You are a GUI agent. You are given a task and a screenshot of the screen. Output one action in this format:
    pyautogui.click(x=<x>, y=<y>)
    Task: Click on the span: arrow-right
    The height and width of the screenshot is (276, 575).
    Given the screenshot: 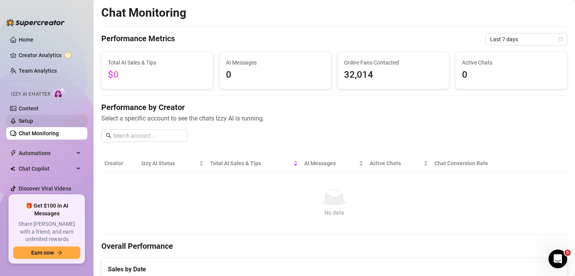 What is the action you would take?
    pyautogui.click(x=60, y=253)
    